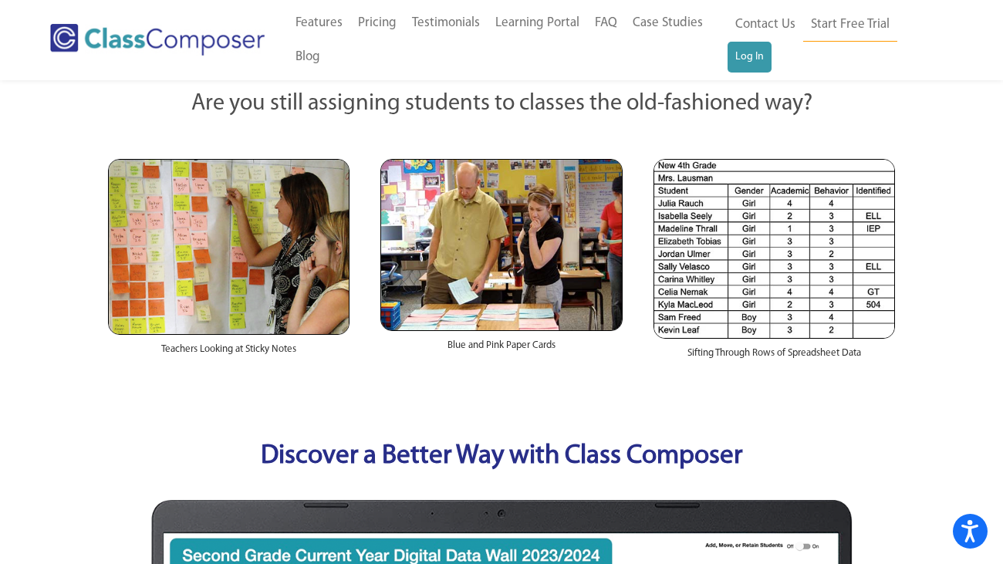 This screenshot has width=1003, height=564. I want to click on img: Teachers Looking at Sticky Notes, so click(228, 247).